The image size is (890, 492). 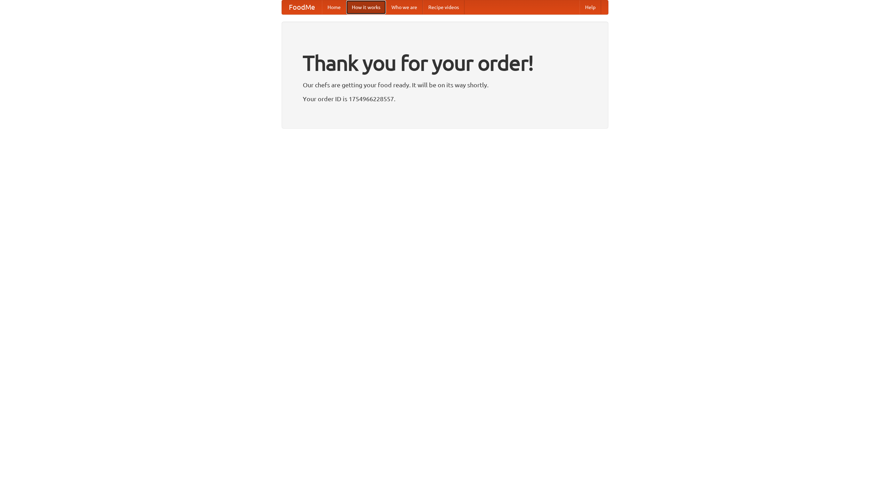 I want to click on a: Recipe videos, so click(x=443, y=7).